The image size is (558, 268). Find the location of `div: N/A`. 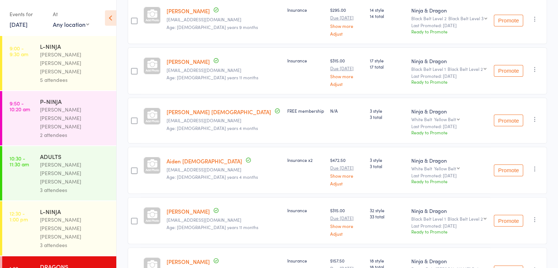

div: N/A is located at coordinates (347, 111).